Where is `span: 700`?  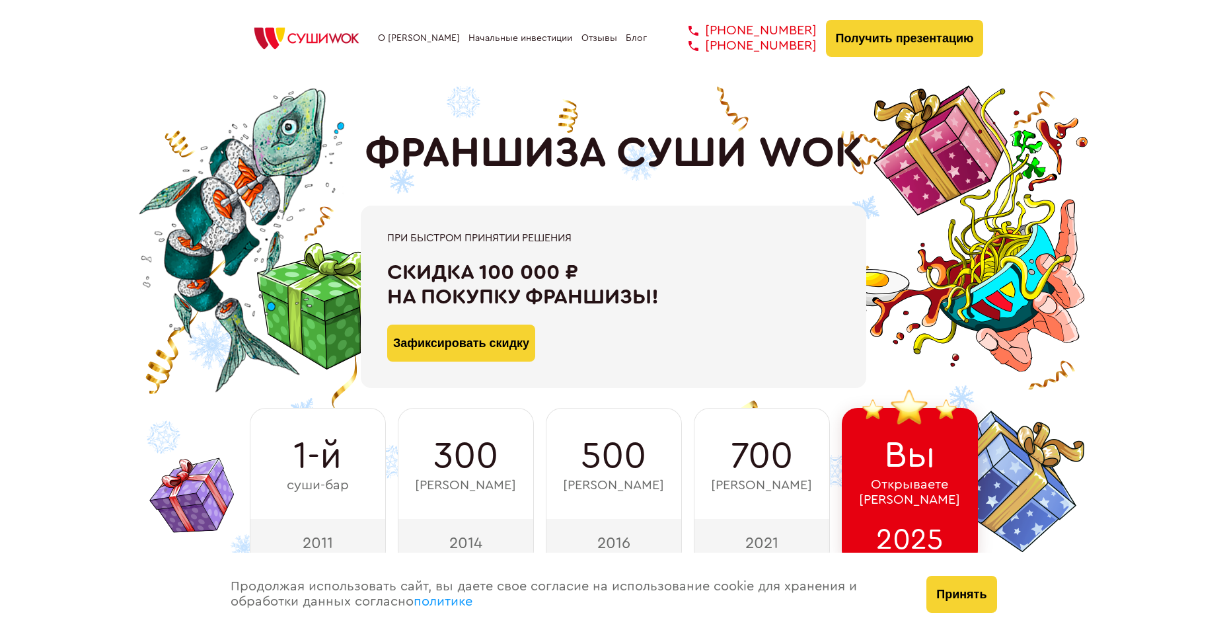 span: 700 is located at coordinates (762, 456).